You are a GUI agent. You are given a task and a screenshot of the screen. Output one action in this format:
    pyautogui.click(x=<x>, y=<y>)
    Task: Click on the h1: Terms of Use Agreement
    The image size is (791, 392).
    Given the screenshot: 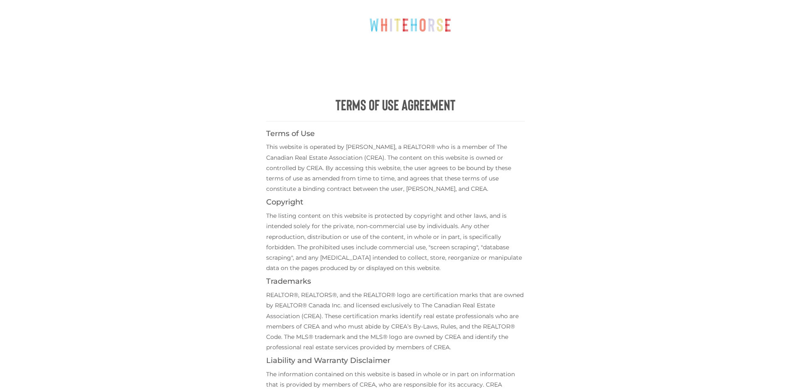 What is the action you would take?
    pyautogui.click(x=395, y=105)
    